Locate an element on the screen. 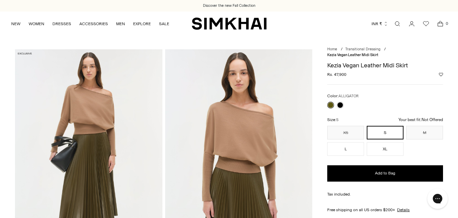  a: WOMEN is located at coordinates (36, 24).